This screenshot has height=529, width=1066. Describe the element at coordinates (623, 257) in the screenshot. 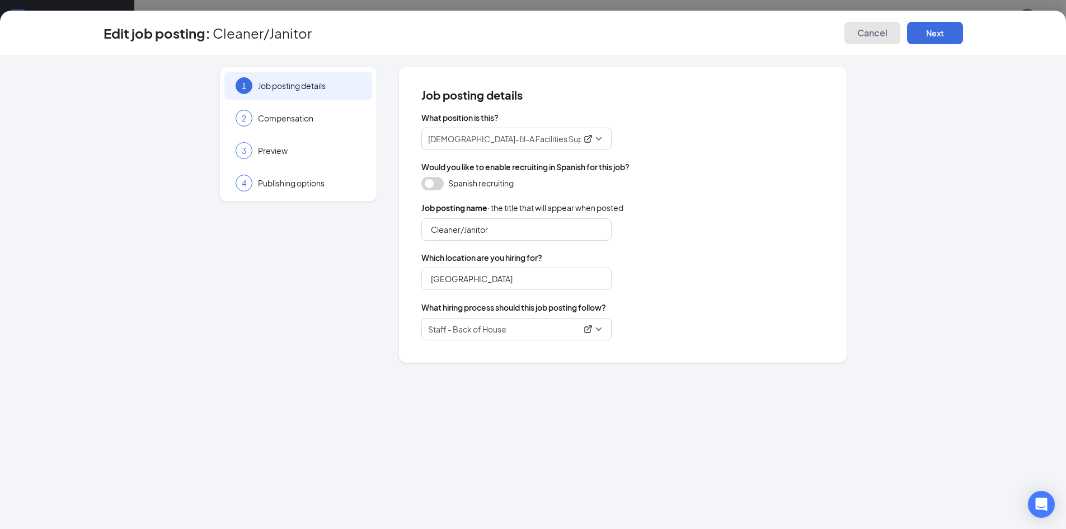

I see `span: Which location are you hiring for?` at that location.